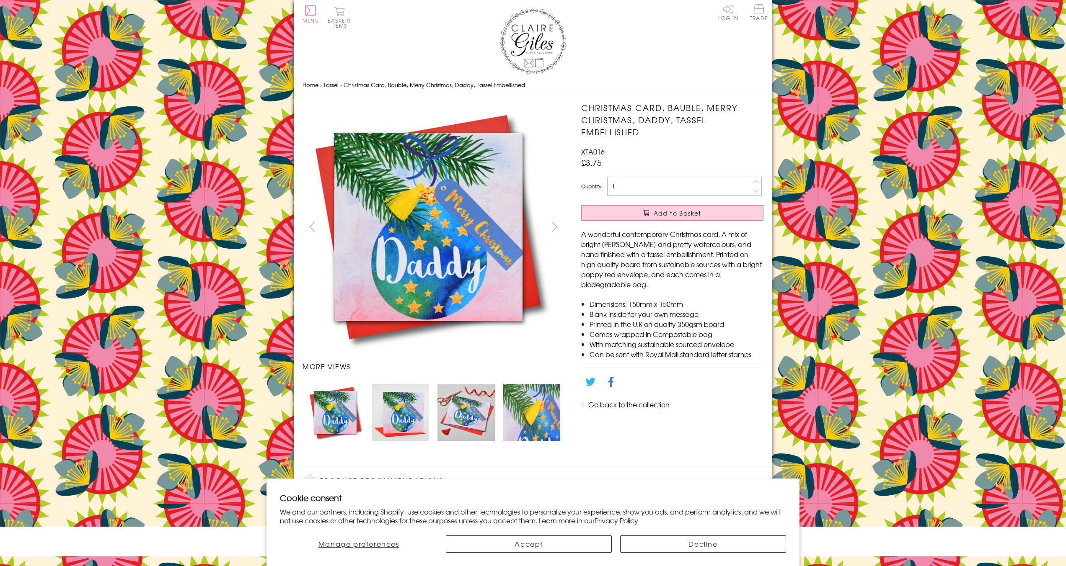 This screenshot has height=566, width=1066. What do you see at coordinates (676, 304) in the screenshot?
I see `li: Dimensions: 150mm x 150mm` at bounding box center [676, 304].